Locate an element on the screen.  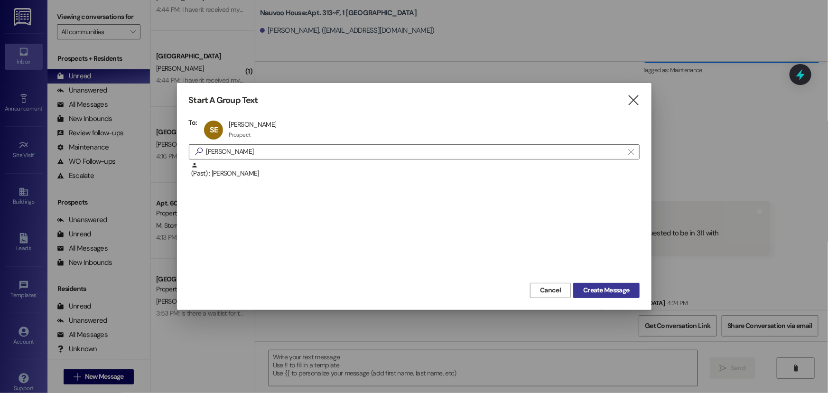
span: Create Message is located at coordinates (606, 290).